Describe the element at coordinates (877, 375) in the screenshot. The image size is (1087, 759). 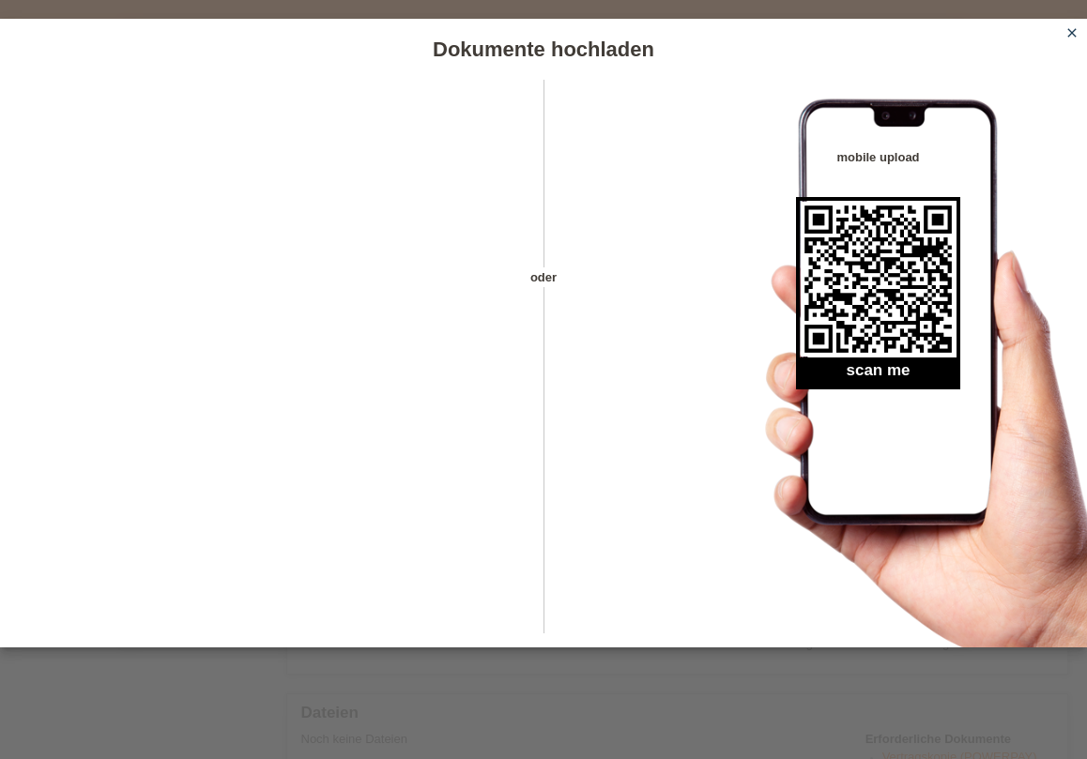
I see `h2: scan me` at that location.